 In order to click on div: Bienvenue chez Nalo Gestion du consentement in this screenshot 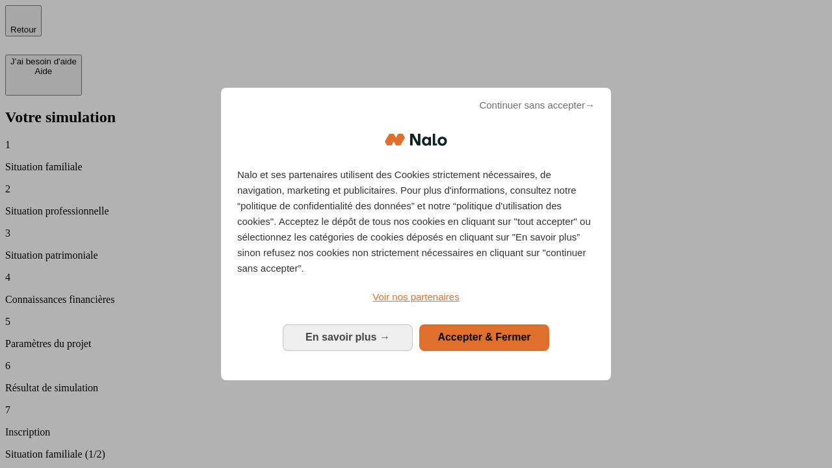, I will do `click(416, 233)`.